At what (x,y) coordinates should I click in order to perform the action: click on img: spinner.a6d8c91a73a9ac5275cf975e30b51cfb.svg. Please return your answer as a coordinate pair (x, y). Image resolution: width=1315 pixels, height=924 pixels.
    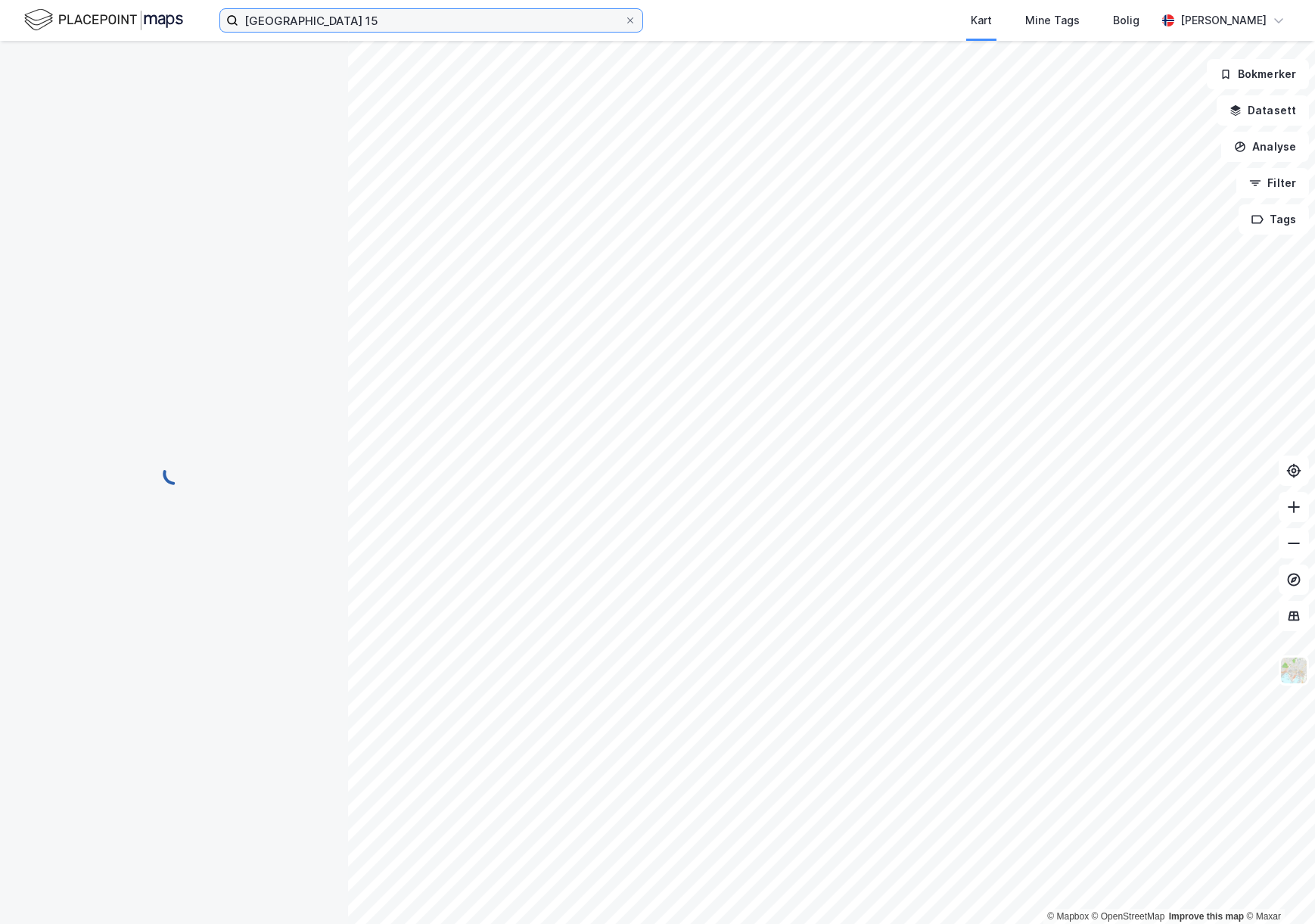
    Looking at the image, I should click on (174, 473).